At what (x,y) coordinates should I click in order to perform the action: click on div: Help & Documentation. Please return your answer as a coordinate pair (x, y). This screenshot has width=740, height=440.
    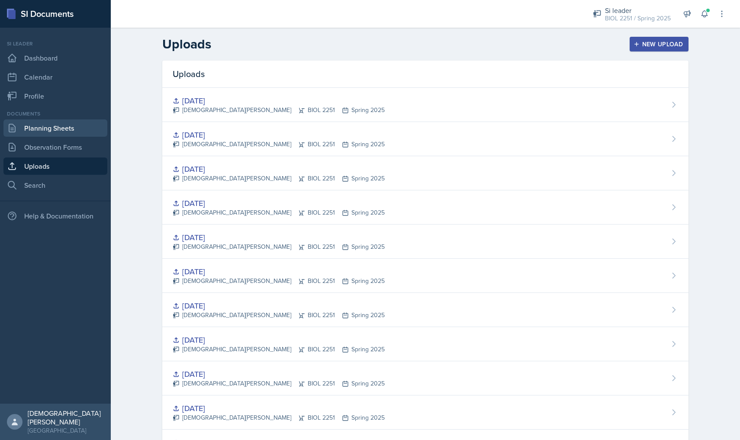
    Looking at the image, I should click on (55, 216).